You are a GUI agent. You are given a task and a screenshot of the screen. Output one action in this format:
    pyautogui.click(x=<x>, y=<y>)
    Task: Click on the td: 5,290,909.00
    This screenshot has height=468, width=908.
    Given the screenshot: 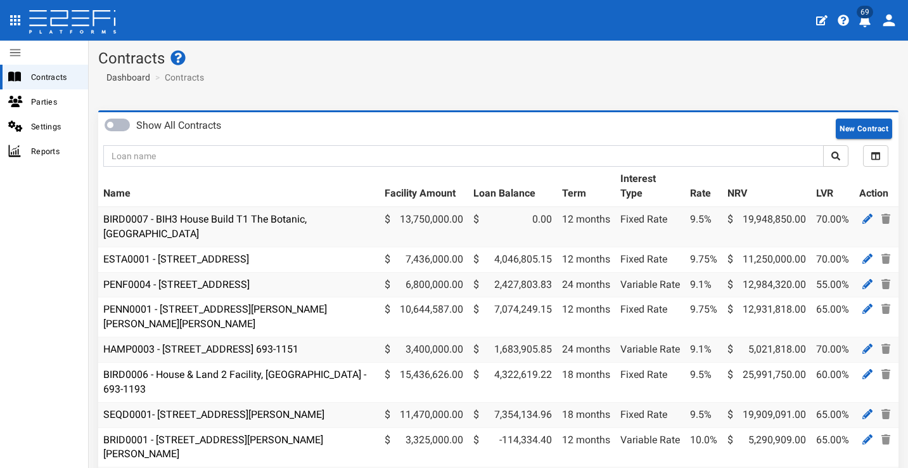 What is the action you would take?
    pyautogui.click(x=767, y=447)
    